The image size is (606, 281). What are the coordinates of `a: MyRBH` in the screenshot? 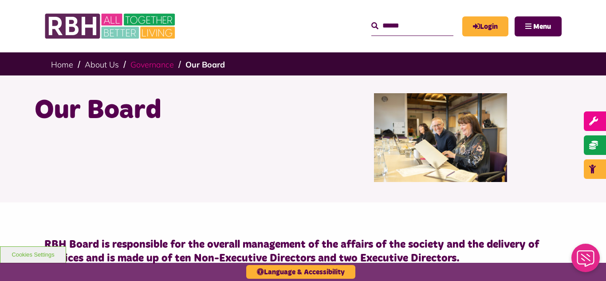 It's located at (486, 26).